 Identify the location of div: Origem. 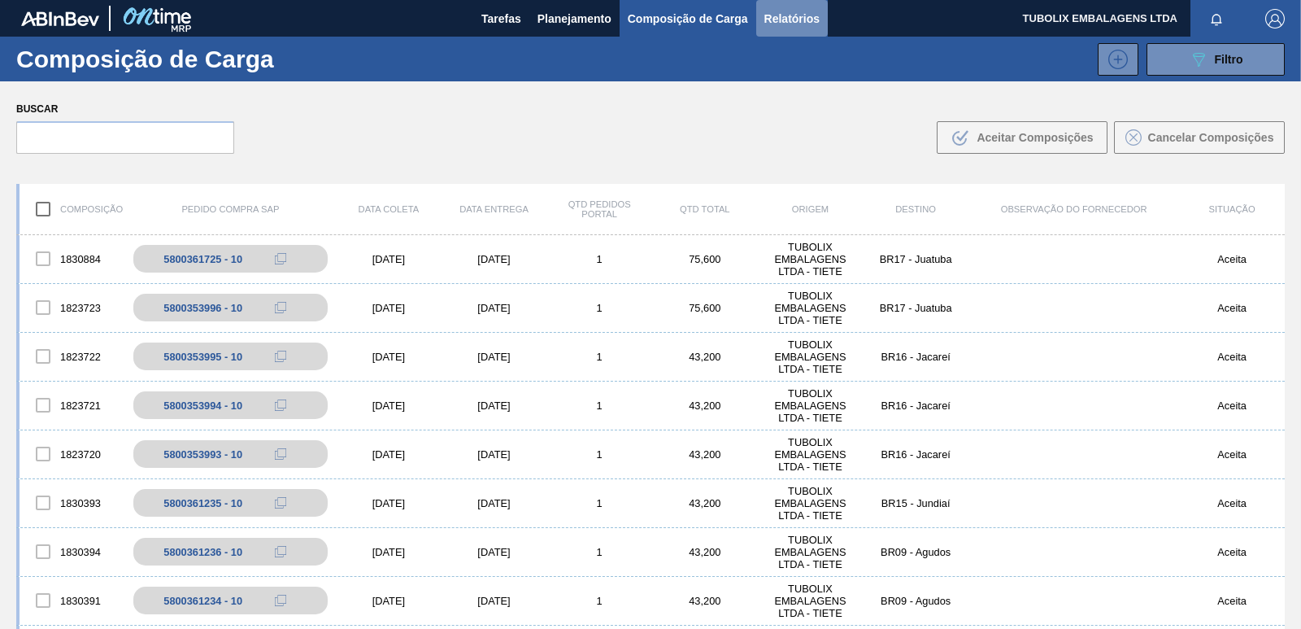
(811, 209).